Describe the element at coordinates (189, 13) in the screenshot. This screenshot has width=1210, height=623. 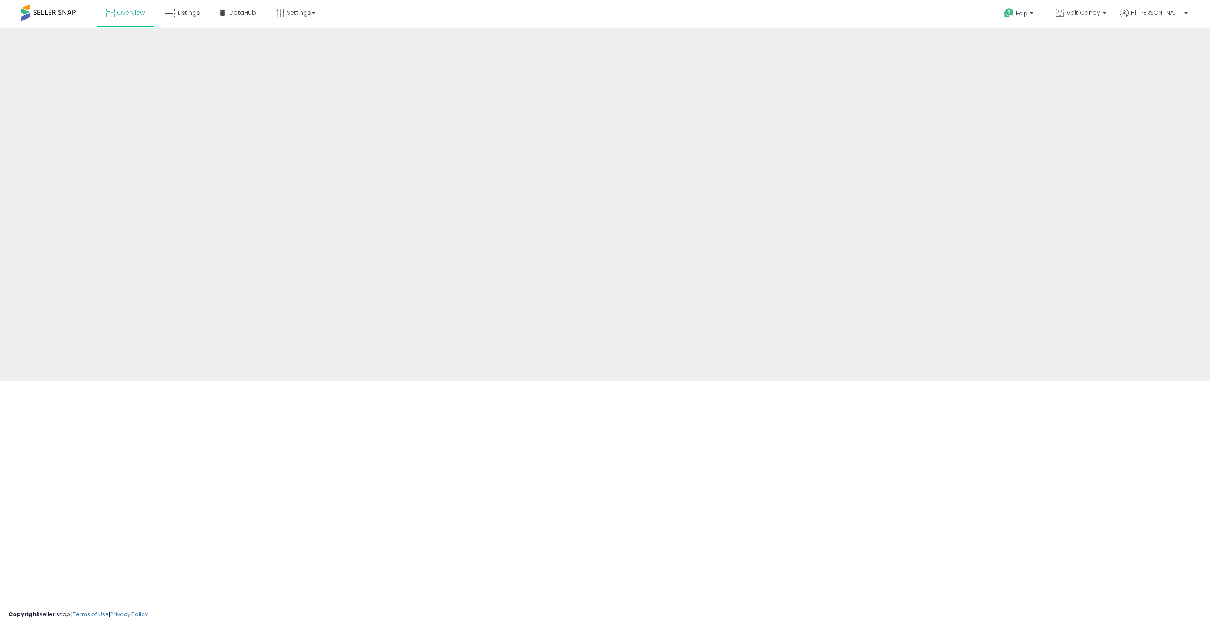
I see `span: Listings` at that location.